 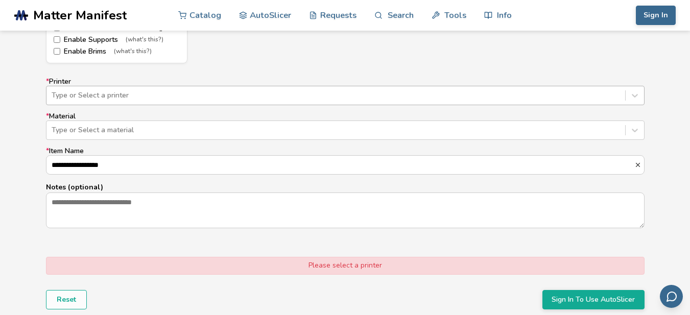 What do you see at coordinates (345, 161) in the screenshot?
I see `label: Item Name` at bounding box center [345, 161].